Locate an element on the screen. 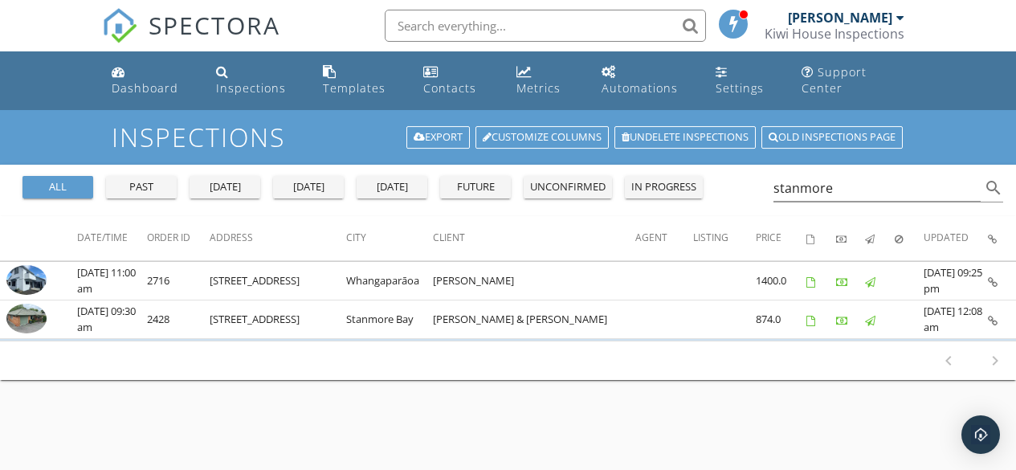 This screenshot has height=470, width=1016. button: unconfirmed is located at coordinates (568, 187).